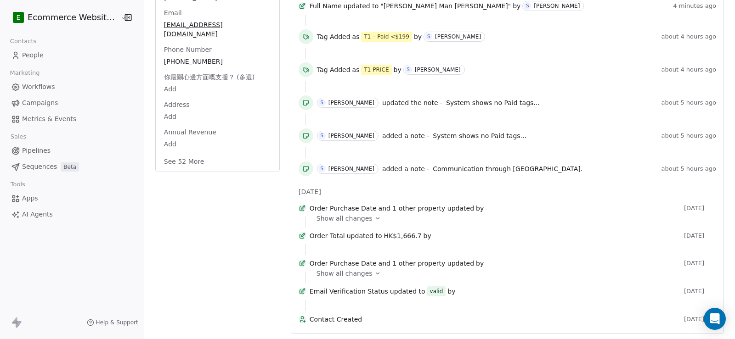  I want to click on span: People, so click(33, 55).